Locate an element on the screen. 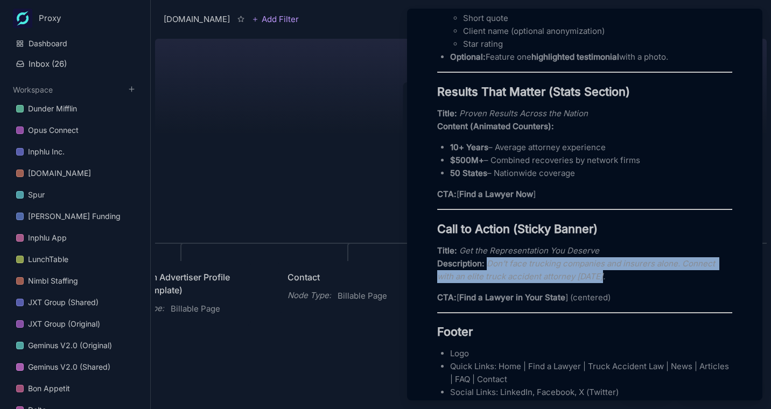 The height and width of the screenshot is (409, 771). em: Get the Representation You Deserve is located at coordinates (529, 250).